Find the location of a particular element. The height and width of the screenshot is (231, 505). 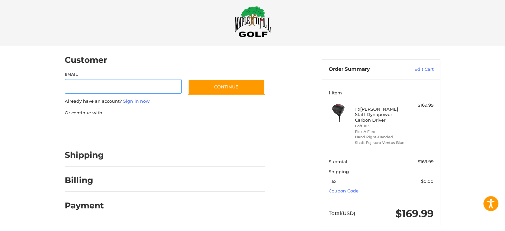

li: Loft 10.5 is located at coordinates (381, 126).